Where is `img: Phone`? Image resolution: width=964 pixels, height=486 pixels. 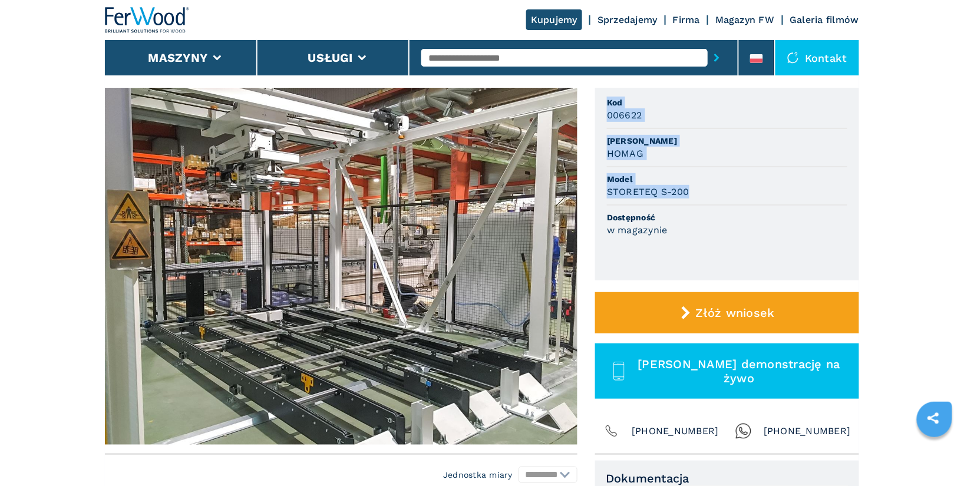 img: Phone is located at coordinates (612, 431).